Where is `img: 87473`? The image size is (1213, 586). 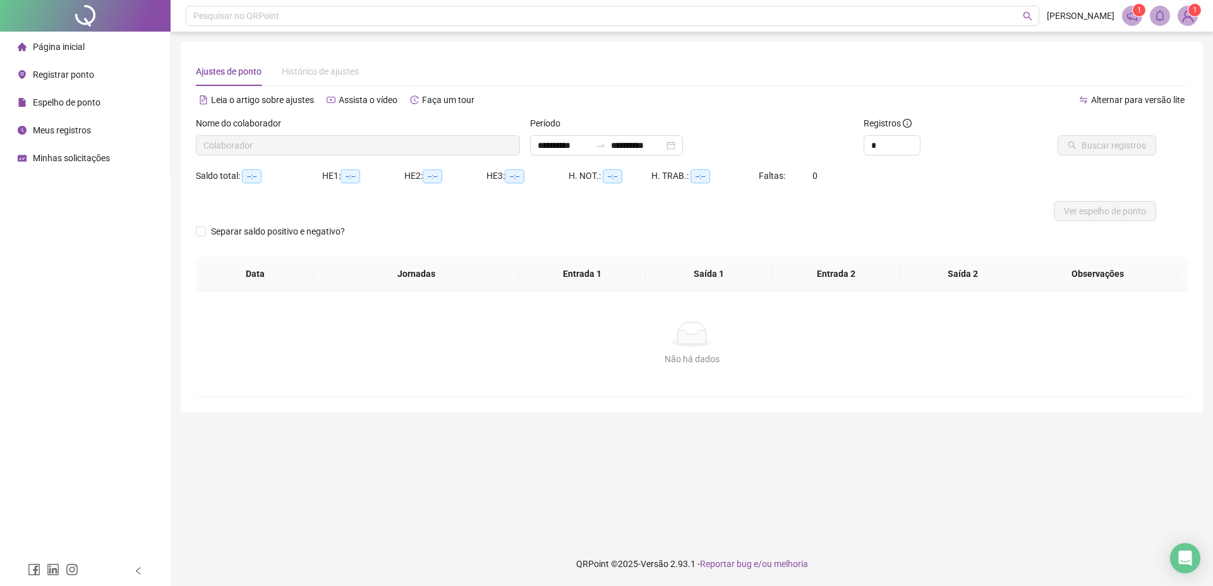
img: 87473 is located at coordinates (1188, 16).